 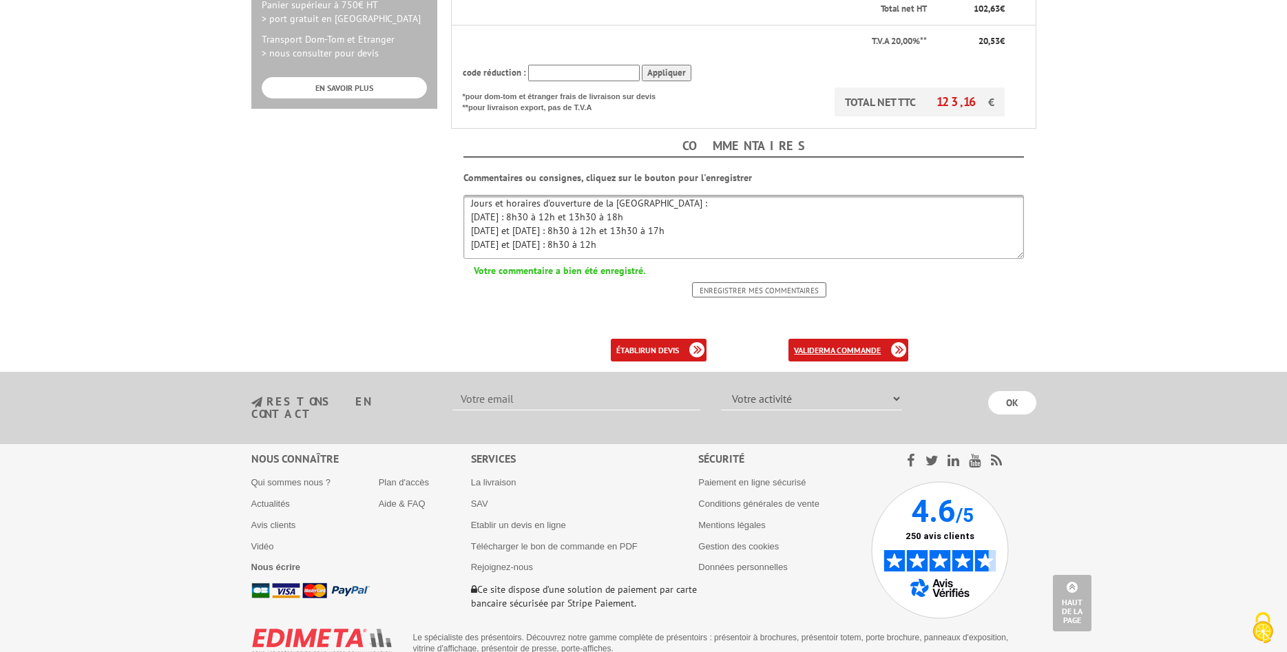 I want to click on b: ma commande, so click(x=852, y=350).